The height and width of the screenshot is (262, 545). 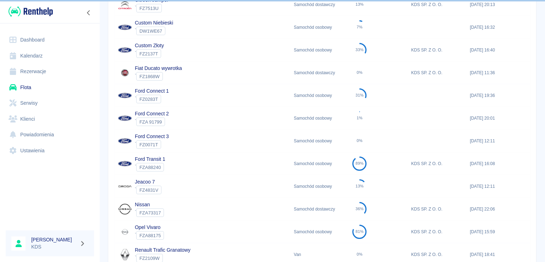 I want to click on a: Ford Connect 3, so click(x=152, y=136).